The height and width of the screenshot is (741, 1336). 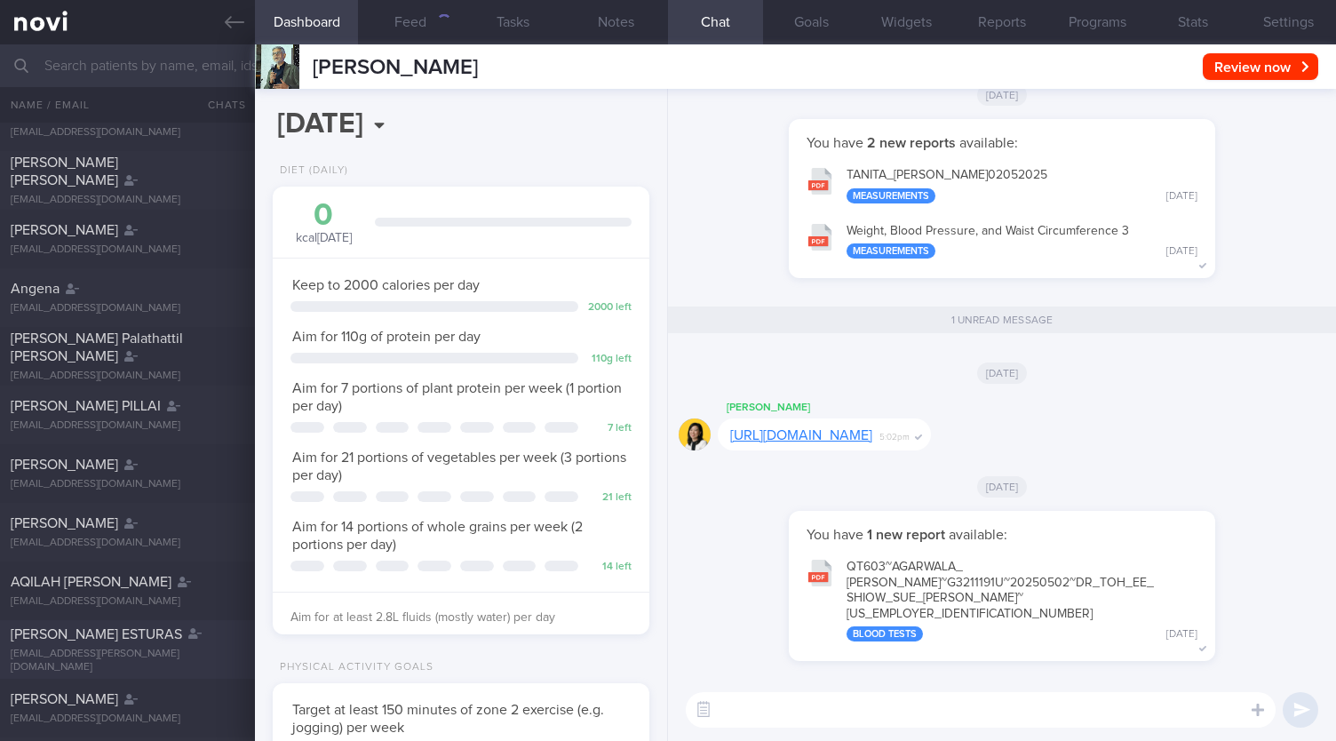 What do you see at coordinates (35, 289) in the screenshot?
I see `span: Angena` at bounding box center [35, 289].